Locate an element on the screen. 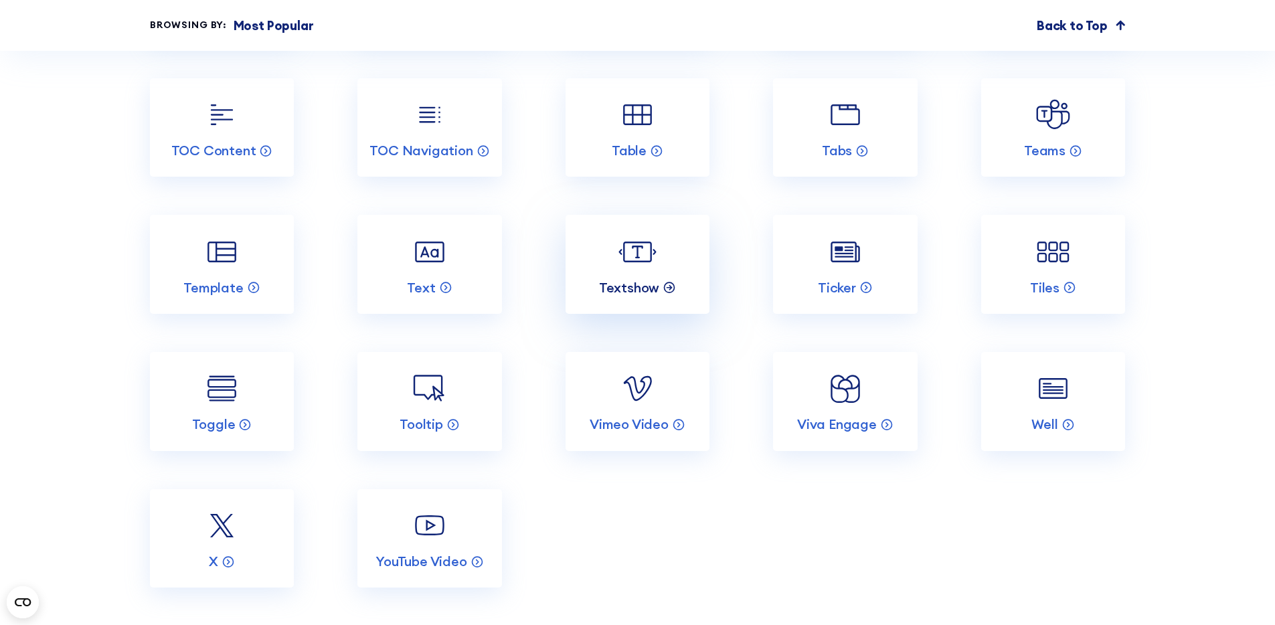  img: Viva Engage is located at coordinates (845, 388).